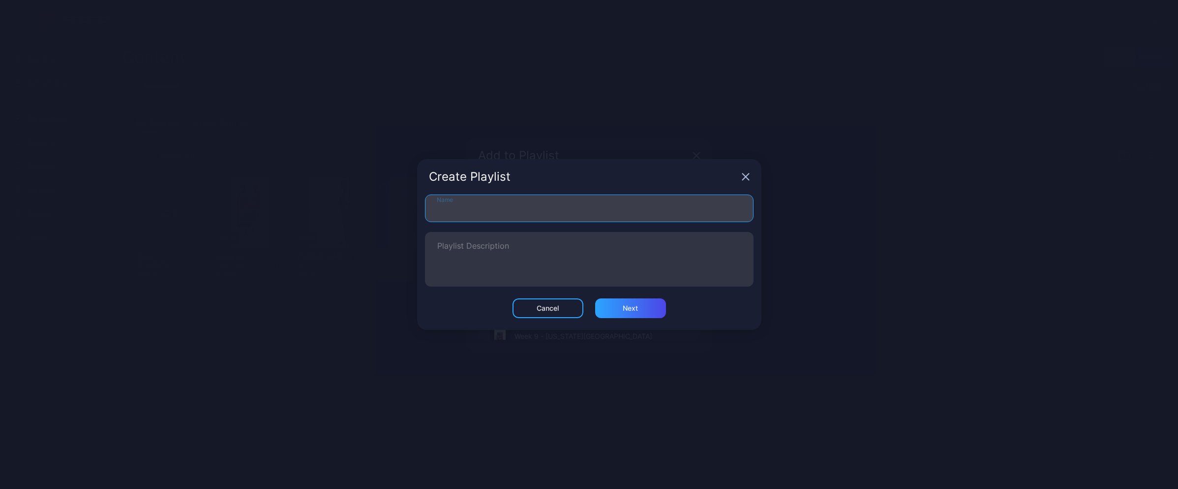 The image size is (1178, 489). I want to click on button: Cancel, so click(548, 308).